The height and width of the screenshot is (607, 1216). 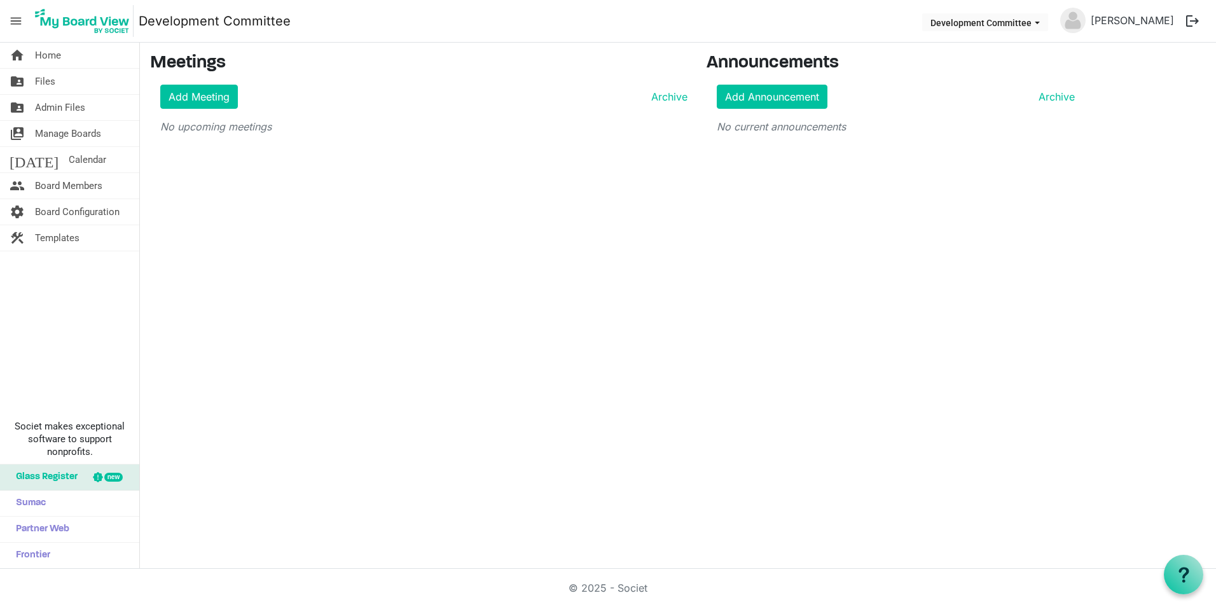 What do you see at coordinates (48, 55) in the screenshot?
I see `span: Home` at bounding box center [48, 55].